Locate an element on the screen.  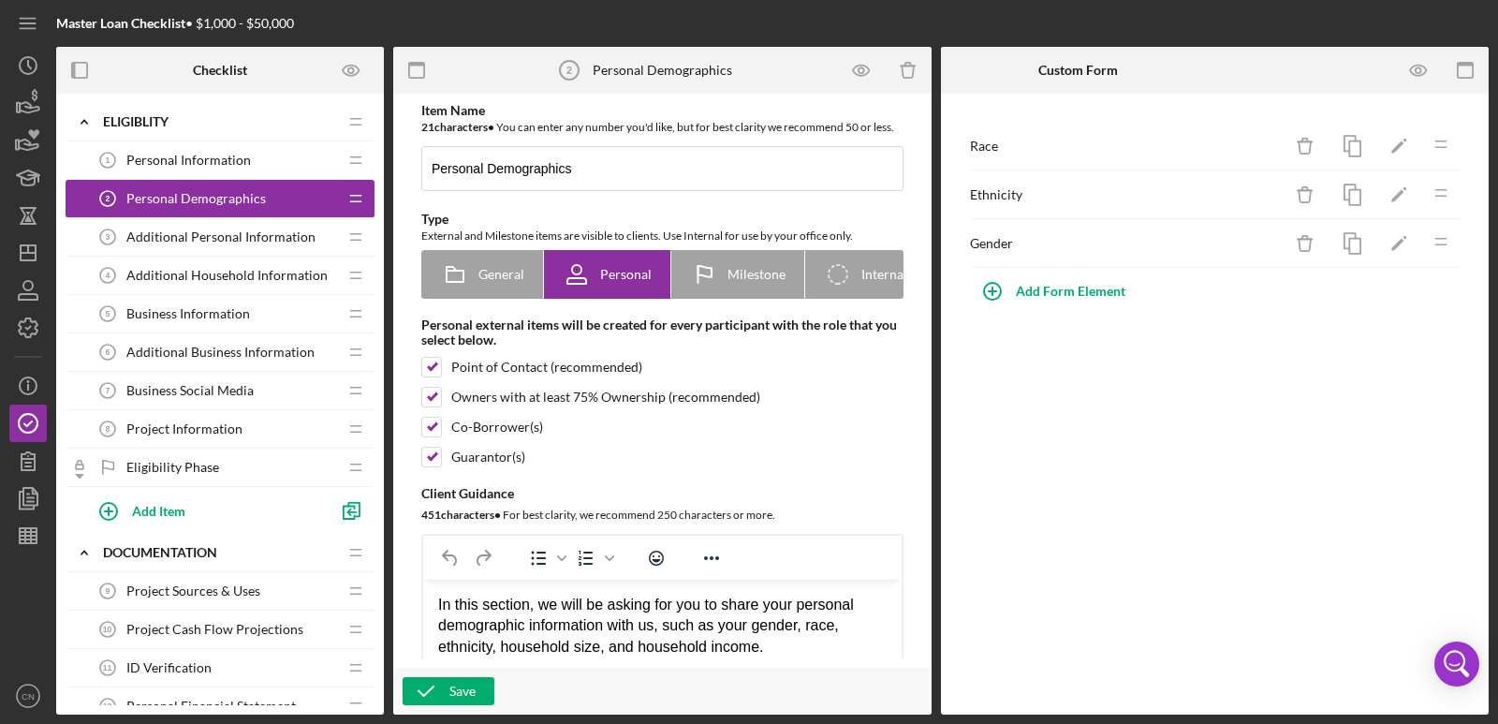
button: Emojis is located at coordinates (657, 558).